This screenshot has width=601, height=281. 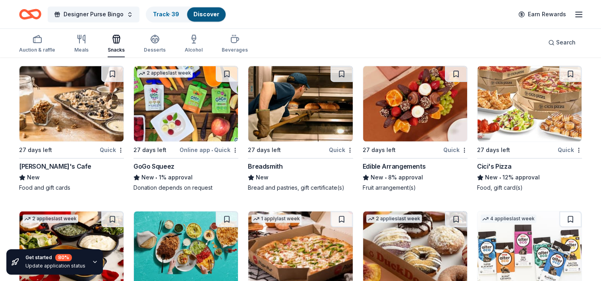 I want to click on div: Food and gift cards, so click(x=72, y=188).